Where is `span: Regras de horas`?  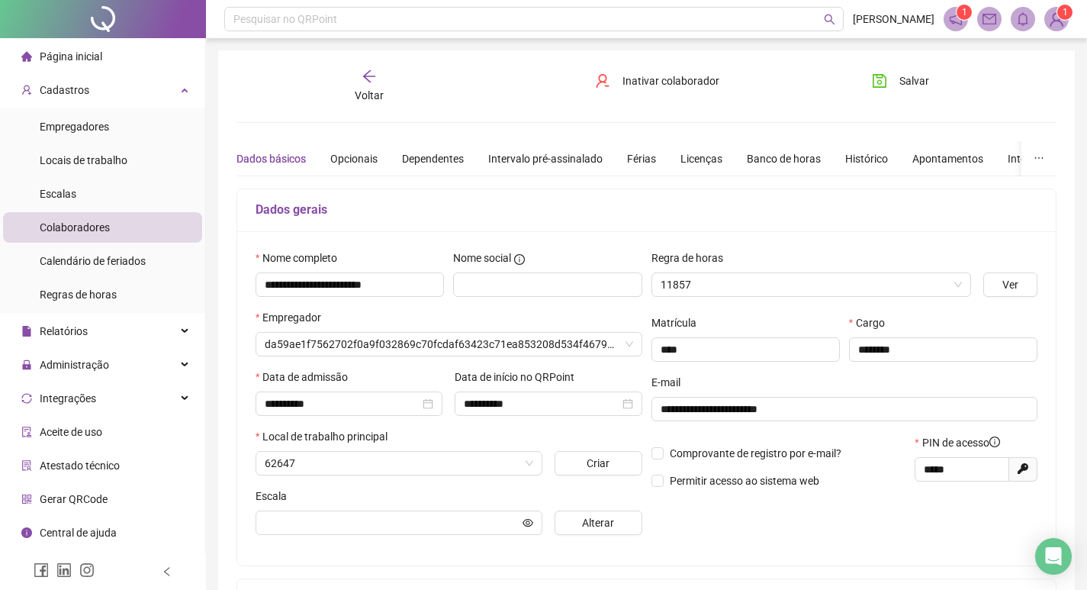
span: Regras de horas is located at coordinates (78, 295).